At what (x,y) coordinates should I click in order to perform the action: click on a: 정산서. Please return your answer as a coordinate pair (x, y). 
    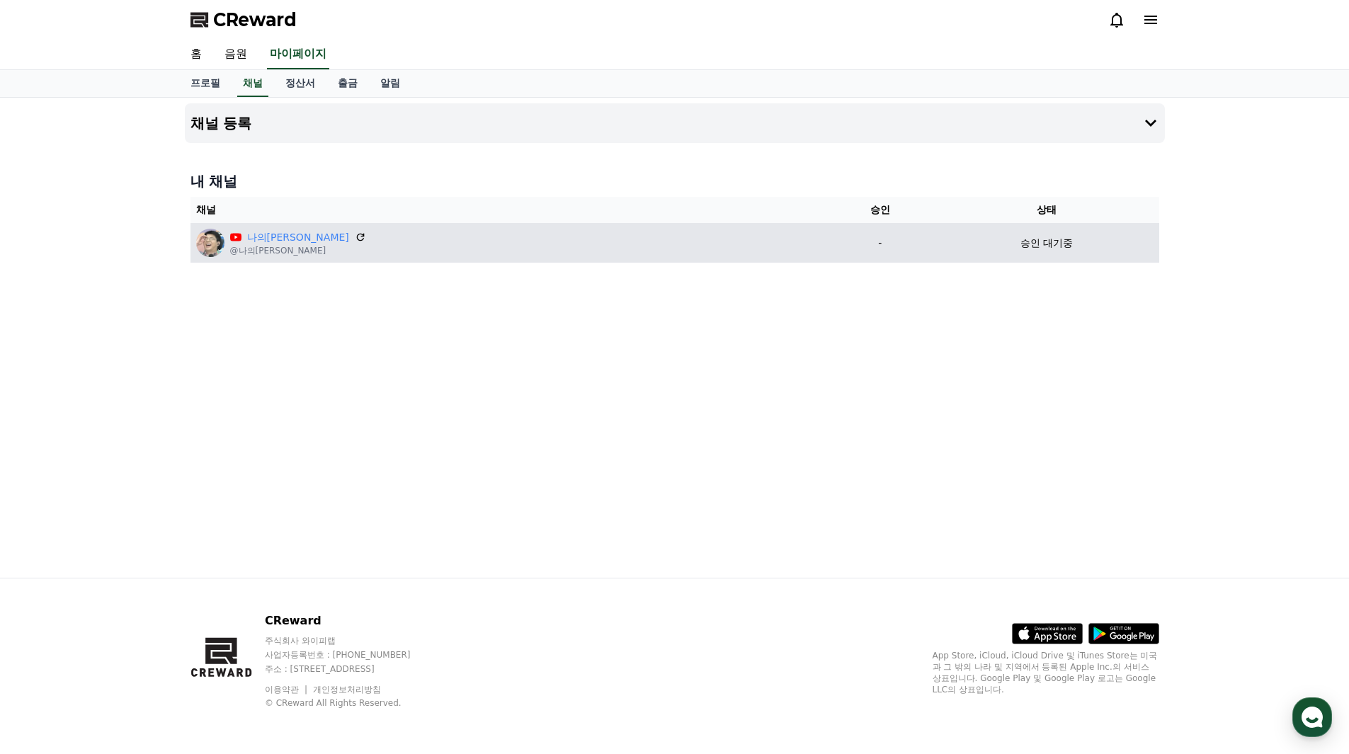
    Looking at the image, I should click on (300, 84).